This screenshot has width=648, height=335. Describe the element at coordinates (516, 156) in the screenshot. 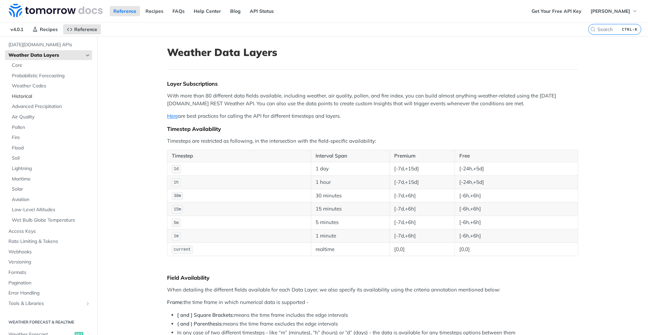

I see `th: Free` at that location.